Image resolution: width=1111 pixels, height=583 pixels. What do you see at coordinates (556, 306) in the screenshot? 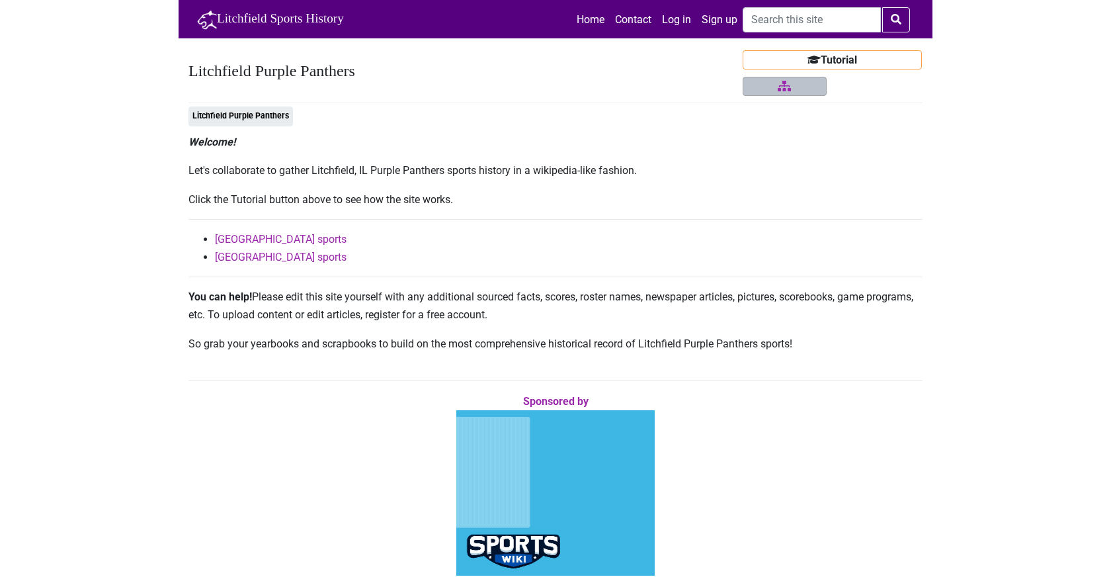
I see `p: Please edit this site yourself with any additional sourced facts, scores, roster names, newspaper...` at bounding box center [556, 306].